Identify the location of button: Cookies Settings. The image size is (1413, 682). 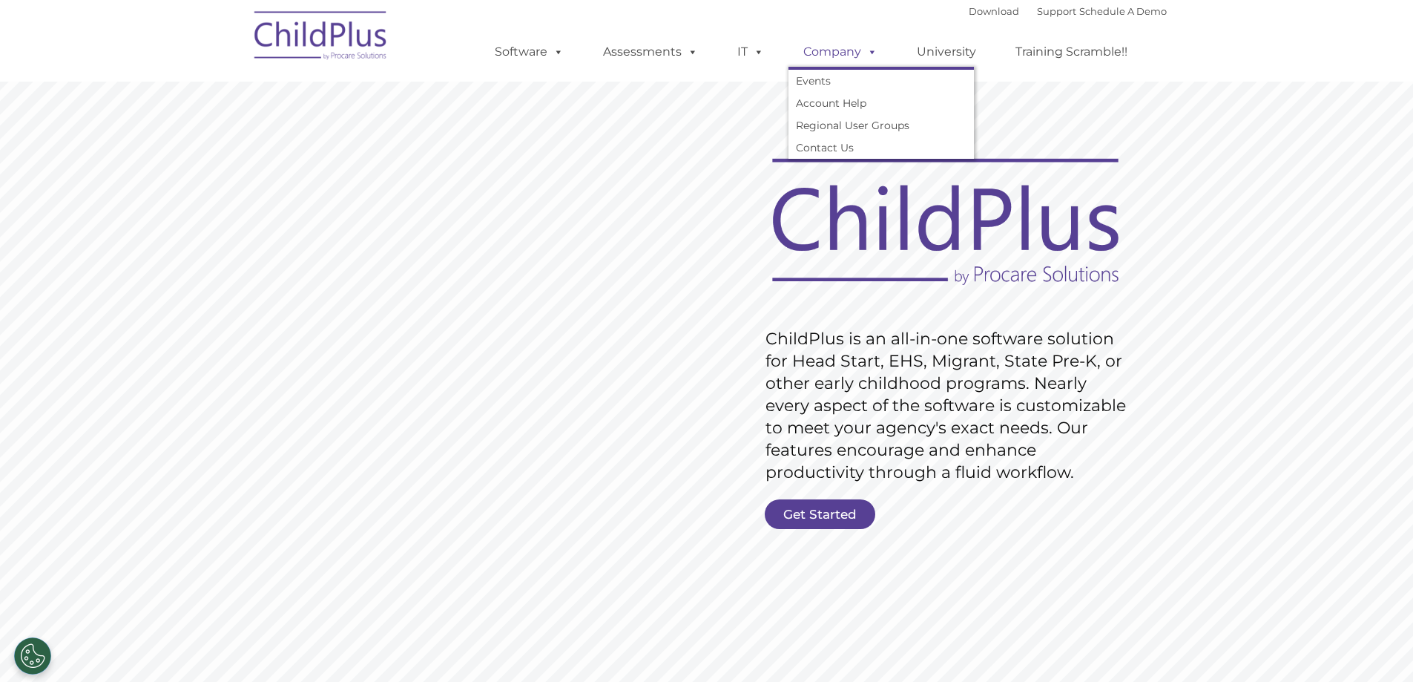
(33, 656).